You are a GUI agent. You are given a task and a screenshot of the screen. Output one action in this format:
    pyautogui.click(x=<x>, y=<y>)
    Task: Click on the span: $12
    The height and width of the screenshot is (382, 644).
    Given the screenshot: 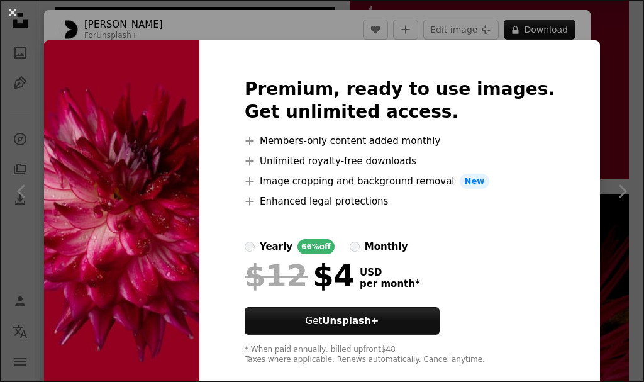 What is the action you would take?
    pyautogui.click(x=276, y=275)
    